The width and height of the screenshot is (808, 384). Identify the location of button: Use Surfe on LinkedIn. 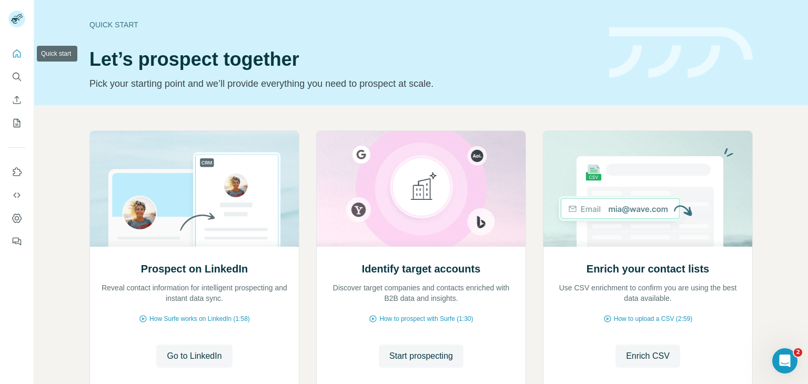
(17, 172).